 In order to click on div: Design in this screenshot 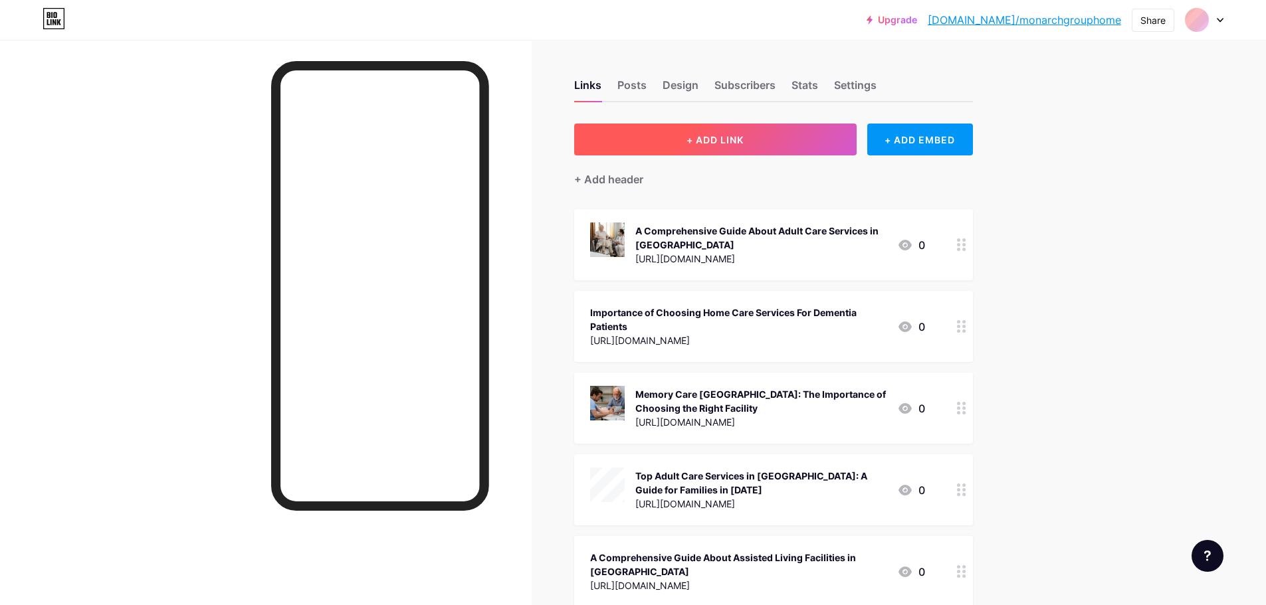, I will do `click(680, 89)`.